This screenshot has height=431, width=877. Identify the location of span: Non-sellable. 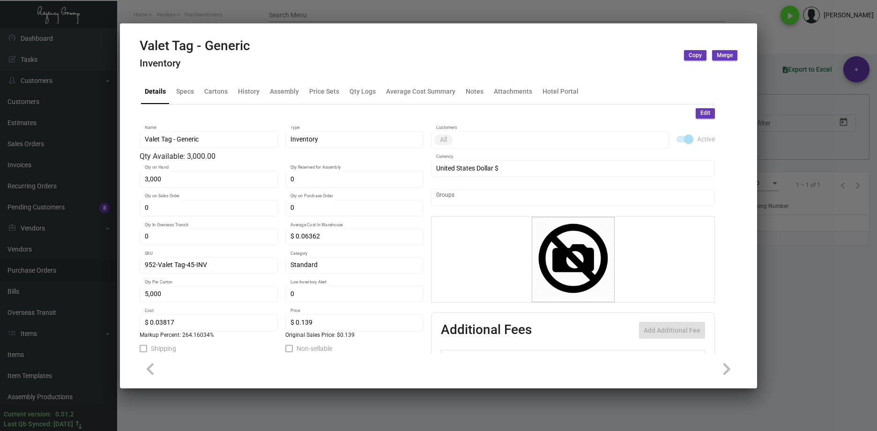
(314, 349).